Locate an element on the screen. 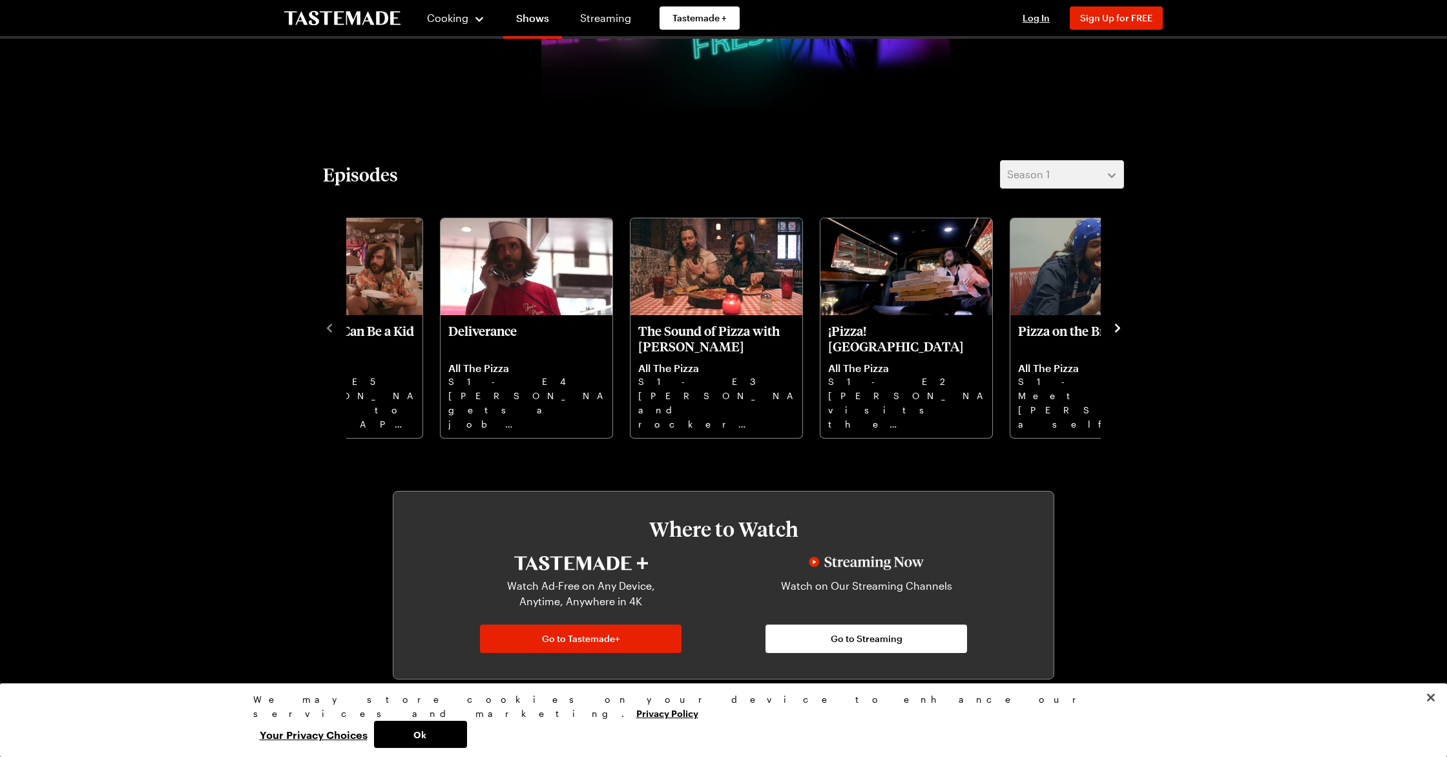 Image resolution: width=1447 pixels, height=757 pixels. p: S1 - E5 is located at coordinates (337, 382).